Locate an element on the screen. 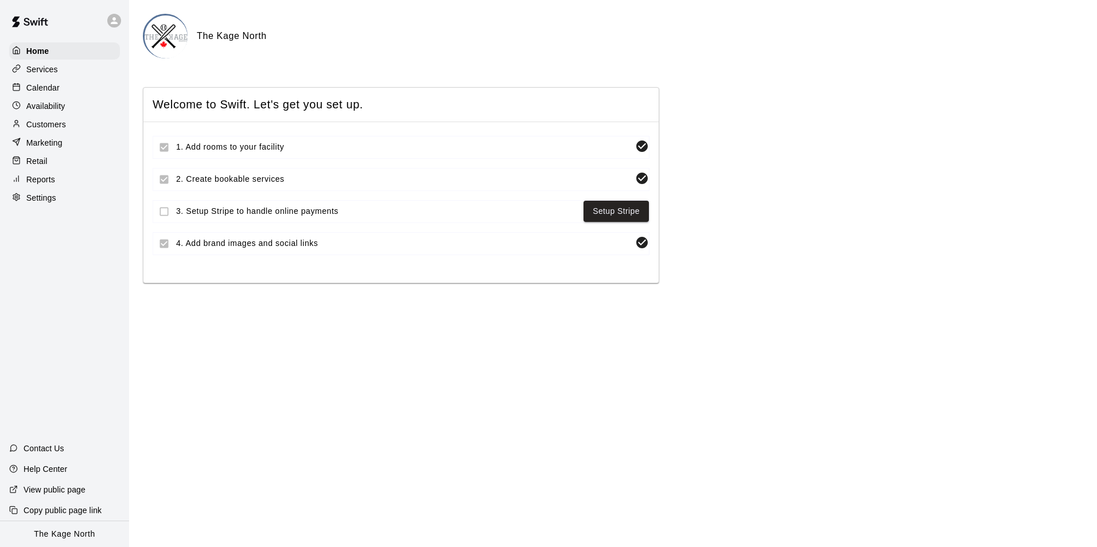 This screenshot has height=547, width=1097. a: Services is located at coordinates (64, 69).